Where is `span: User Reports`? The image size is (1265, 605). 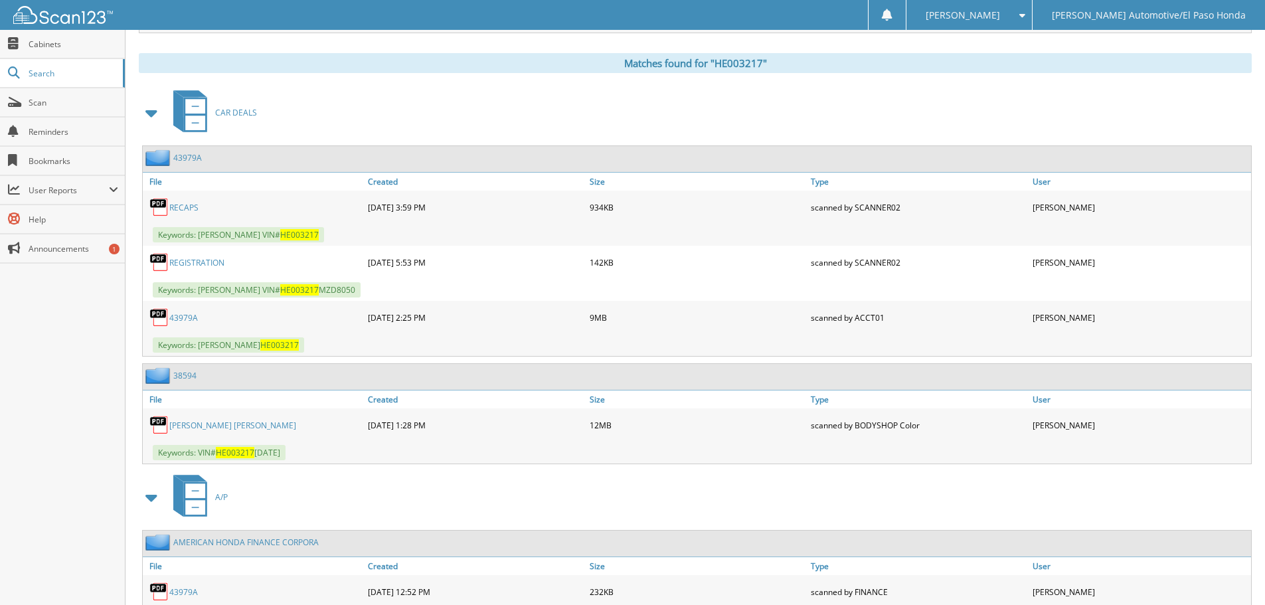 span: User Reports is located at coordinates (68, 190).